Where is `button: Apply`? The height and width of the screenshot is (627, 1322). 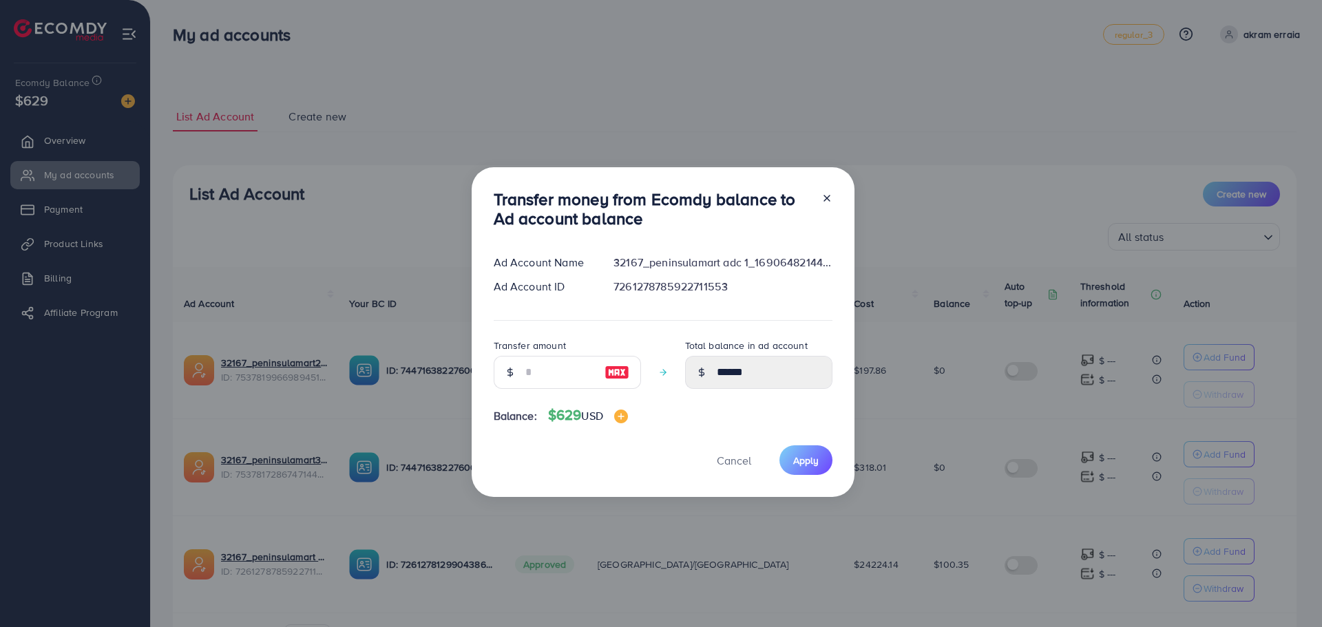
button: Apply is located at coordinates (806, 460).